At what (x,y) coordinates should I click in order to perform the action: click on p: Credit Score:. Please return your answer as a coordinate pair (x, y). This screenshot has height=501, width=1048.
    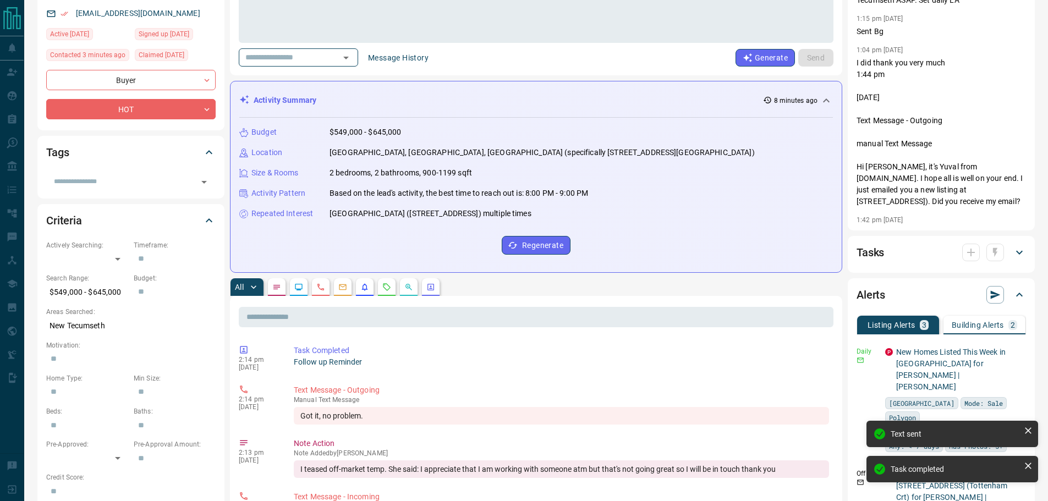
    Looking at the image, I should click on (131, 477).